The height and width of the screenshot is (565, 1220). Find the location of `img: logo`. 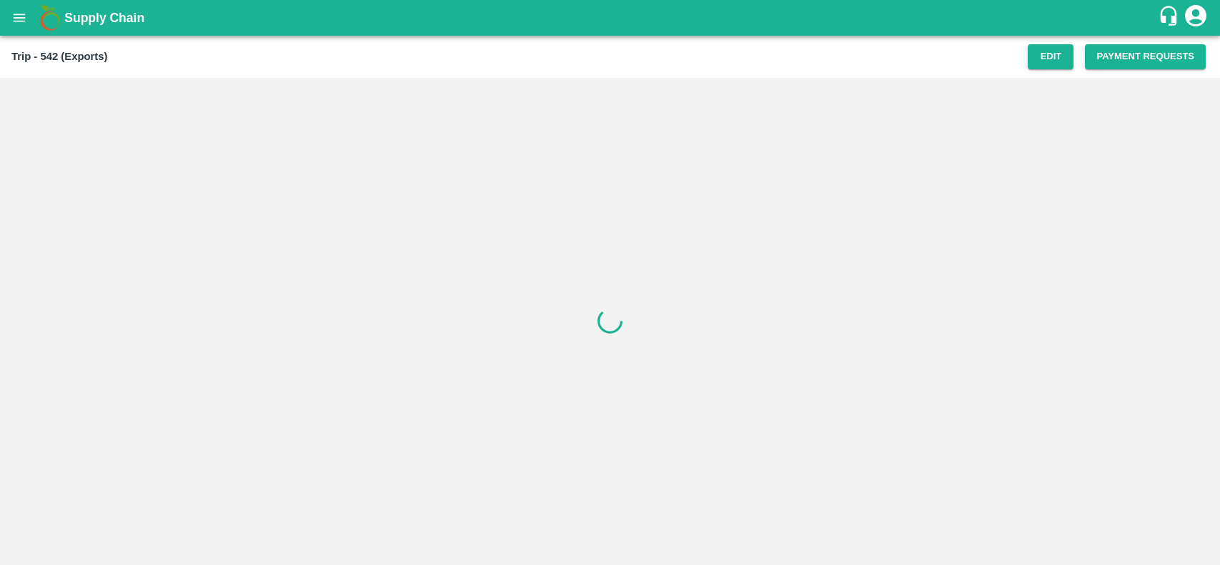

img: logo is located at coordinates (50, 18).